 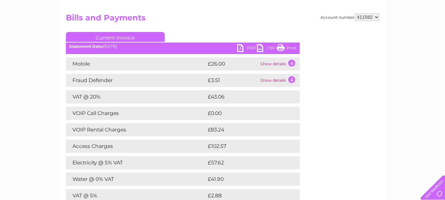 I want to click on td: £0.00, so click(x=246, y=113).